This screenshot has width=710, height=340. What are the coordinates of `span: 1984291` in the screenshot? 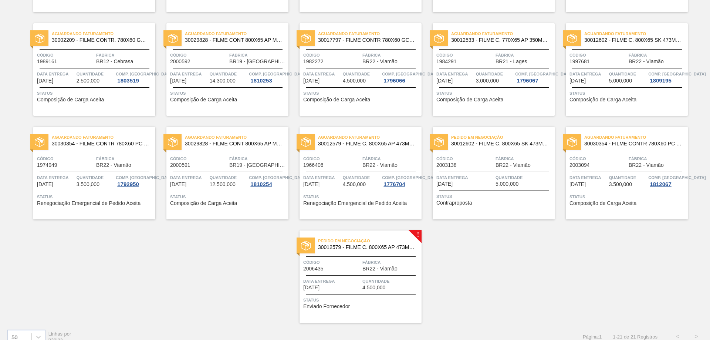 It's located at (446, 61).